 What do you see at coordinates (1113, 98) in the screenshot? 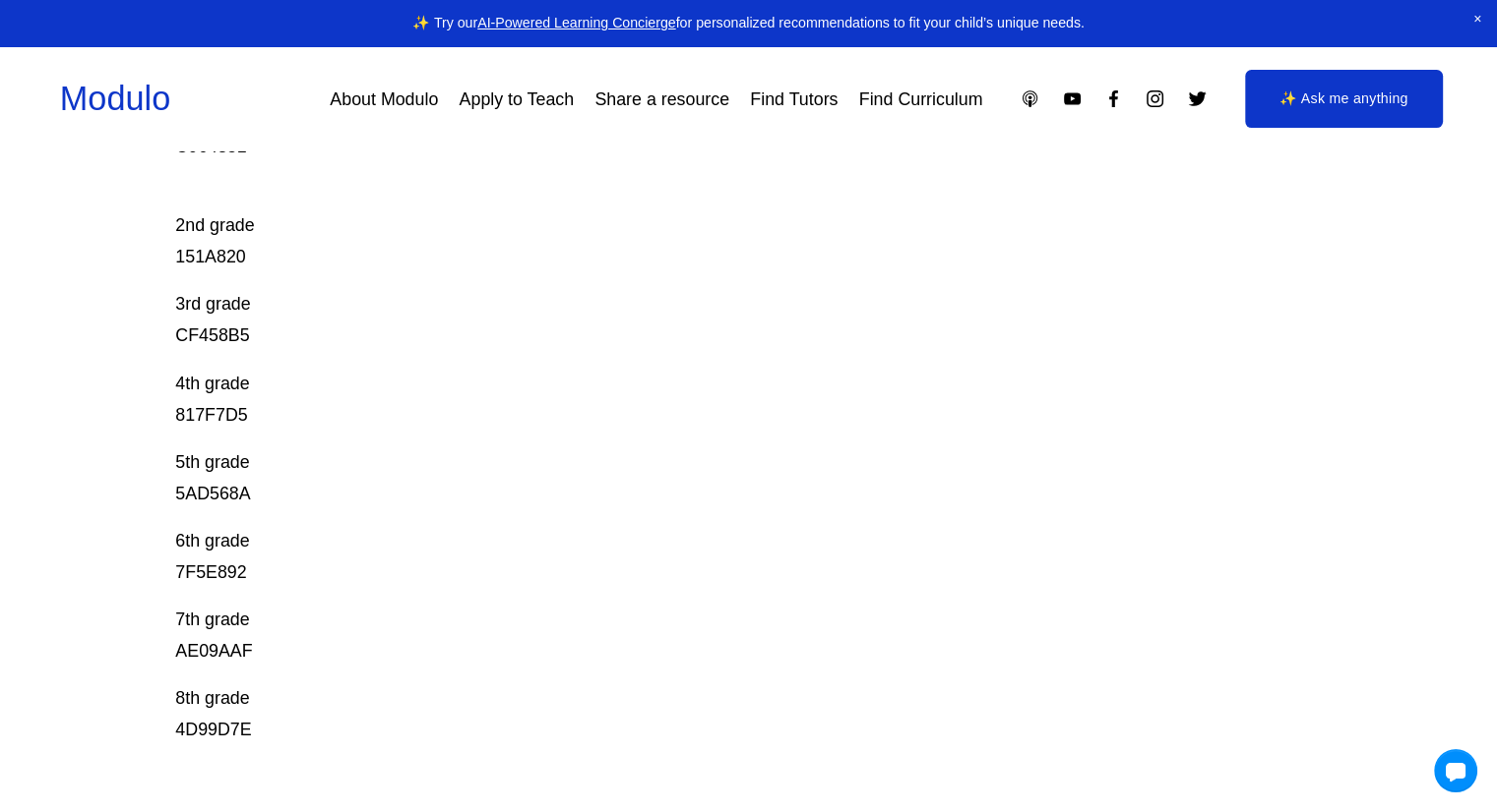
I see `a: Facebook` at bounding box center [1113, 98].